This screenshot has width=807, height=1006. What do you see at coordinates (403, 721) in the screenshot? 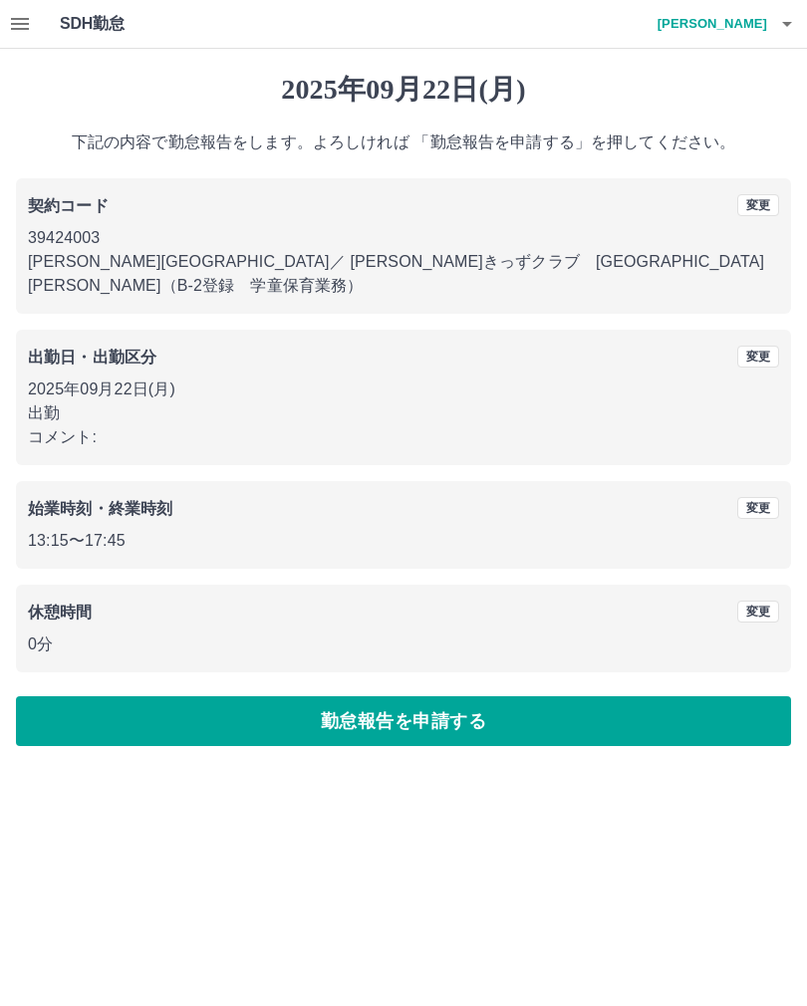
I see `button: 勤怠報告を申請する` at bounding box center [403, 721].